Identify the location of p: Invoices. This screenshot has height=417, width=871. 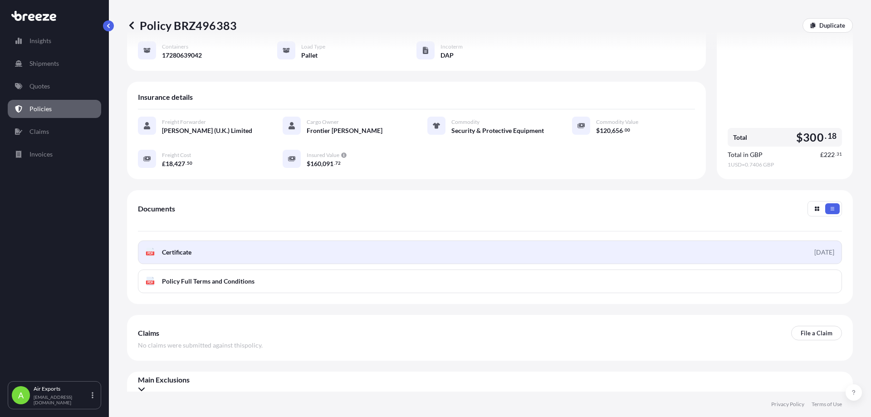
(41, 154).